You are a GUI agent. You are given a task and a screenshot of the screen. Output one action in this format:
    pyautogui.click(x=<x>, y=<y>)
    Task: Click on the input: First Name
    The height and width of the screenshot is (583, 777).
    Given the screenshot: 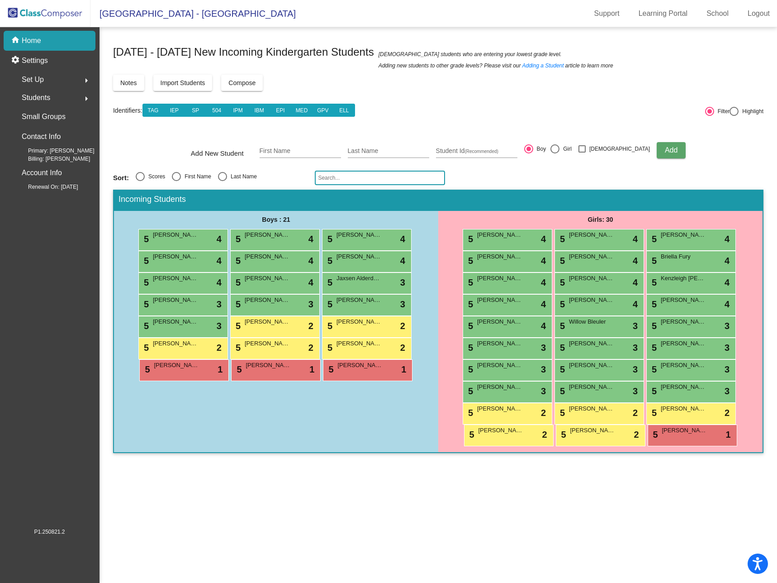 What is the action you would take?
    pyautogui.click(x=300, y=151)
    